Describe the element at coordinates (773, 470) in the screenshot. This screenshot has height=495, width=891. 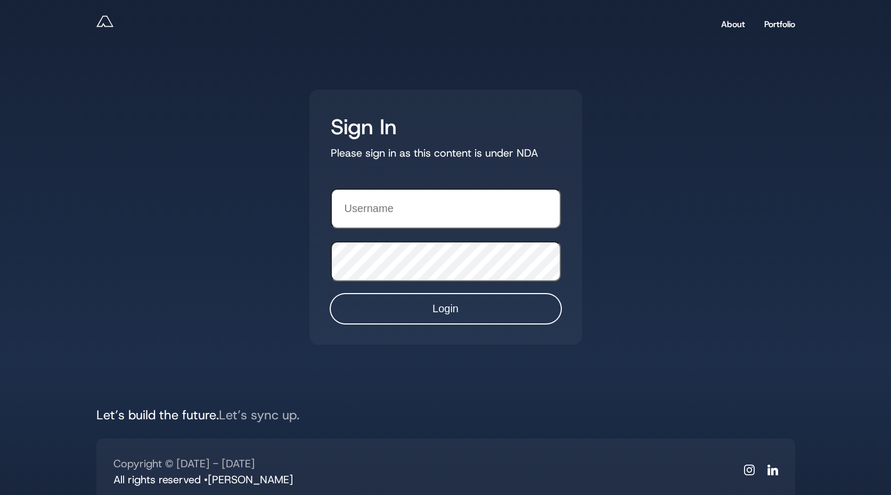
I see `svg: LinkedIN` at that location.